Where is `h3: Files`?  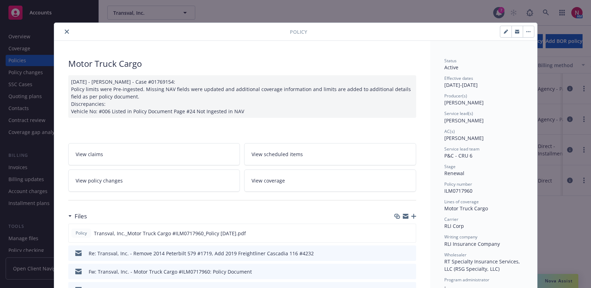 h3: Files is located at coordinates (81, 216).